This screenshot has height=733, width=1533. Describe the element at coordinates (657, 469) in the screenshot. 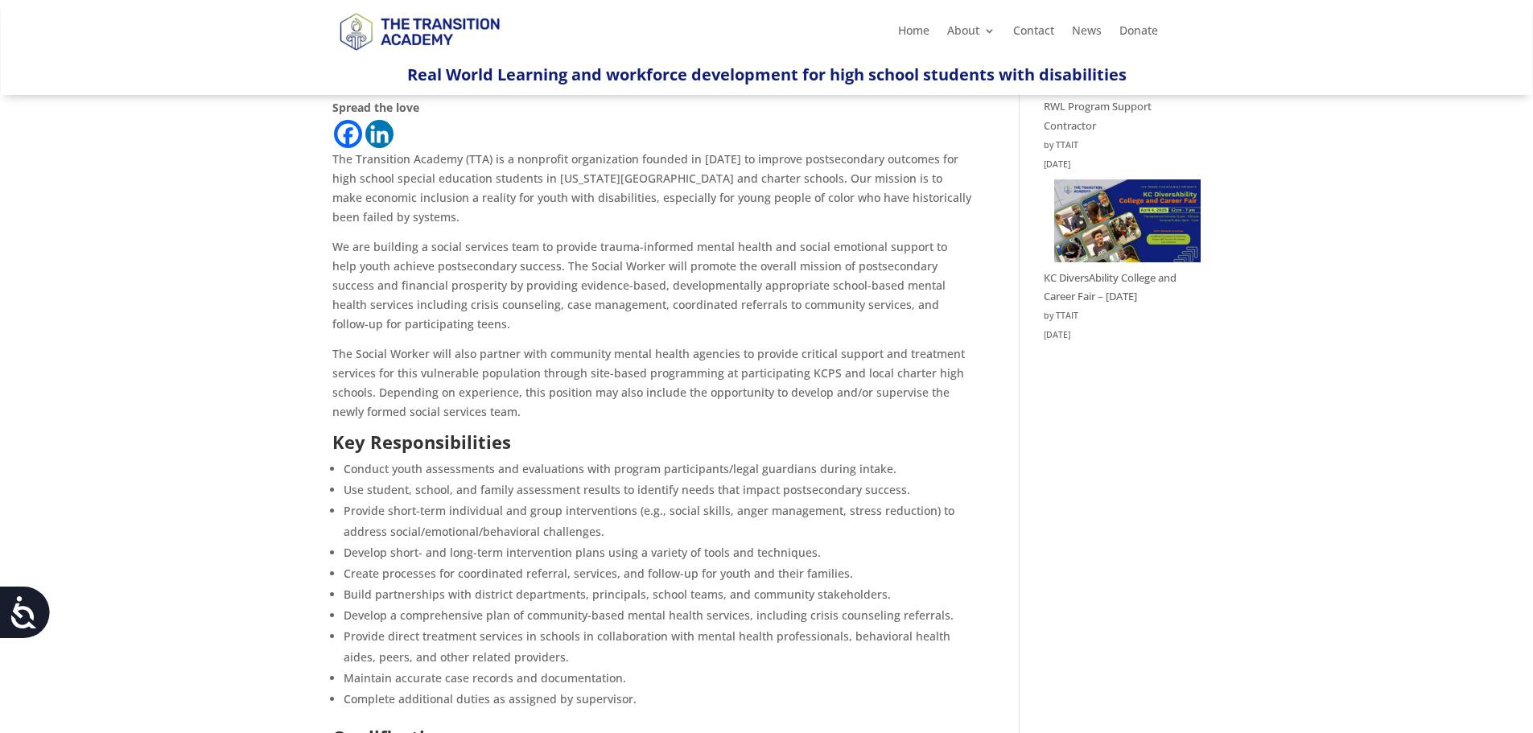

I see `li: Conduct youth assessments and evaluations with program participants/legal guardians during intake.` at that location.